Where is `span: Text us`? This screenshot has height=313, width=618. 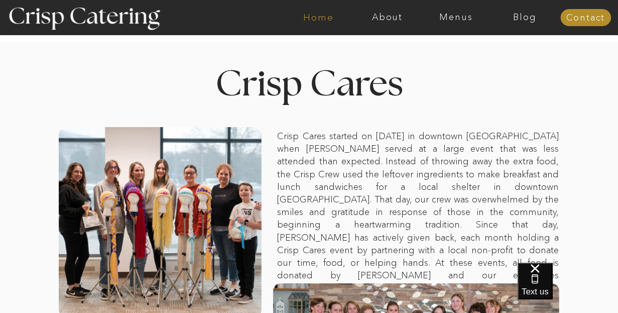 span: Text us is located at coordinates (18, 29).